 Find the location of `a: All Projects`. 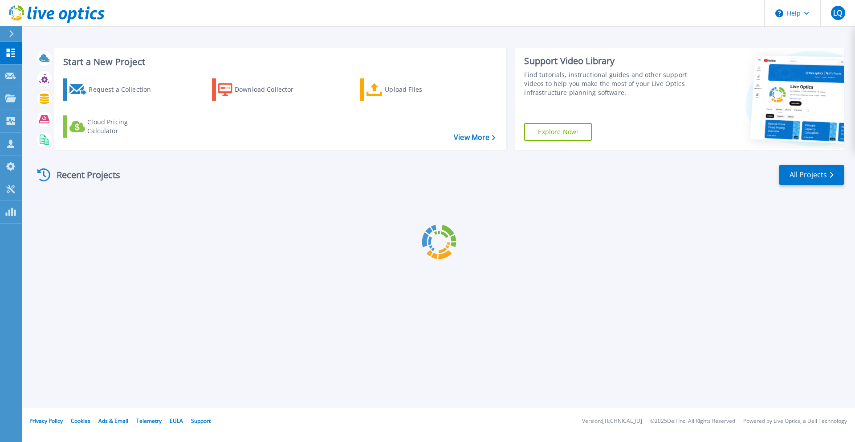

a: All Projects is located at coordinates (812, 175).